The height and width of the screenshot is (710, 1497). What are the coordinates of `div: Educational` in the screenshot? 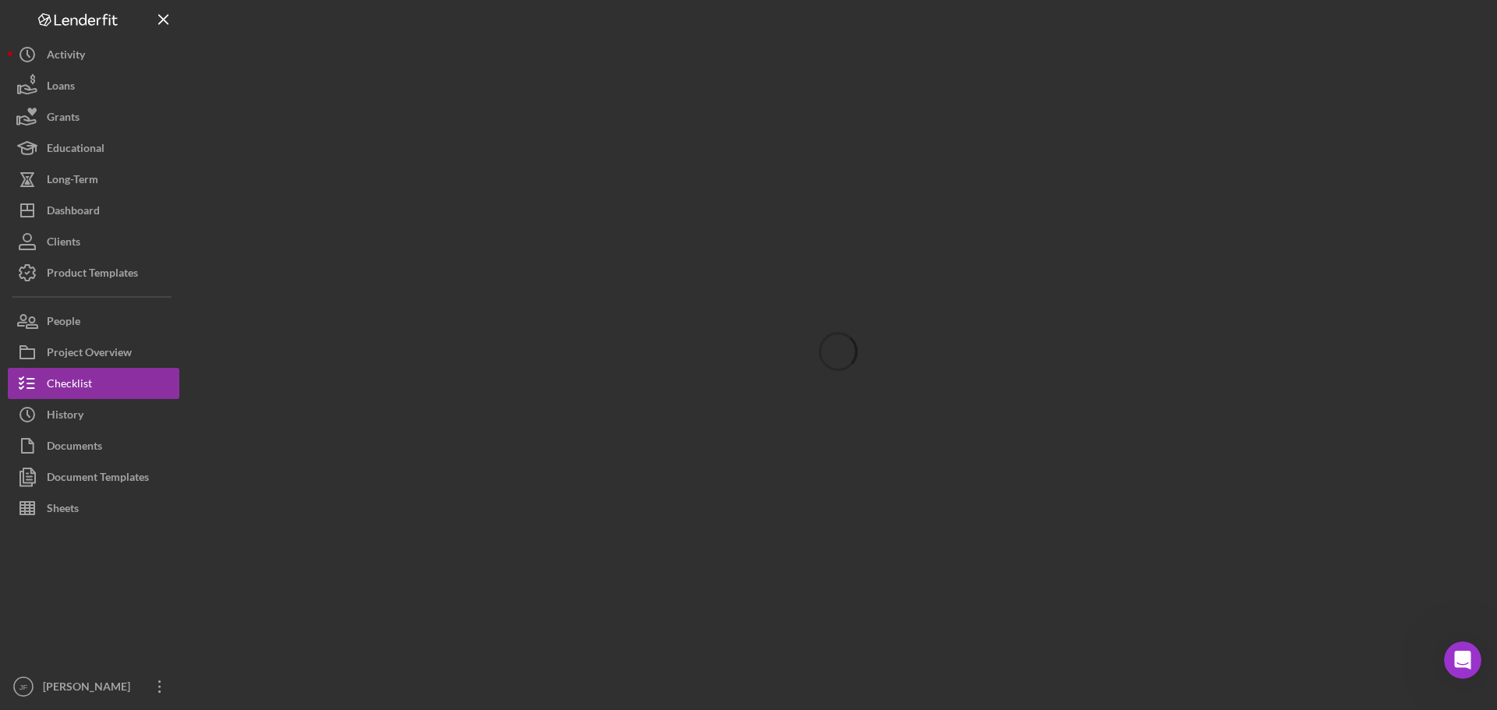 It's located at (76, 150).